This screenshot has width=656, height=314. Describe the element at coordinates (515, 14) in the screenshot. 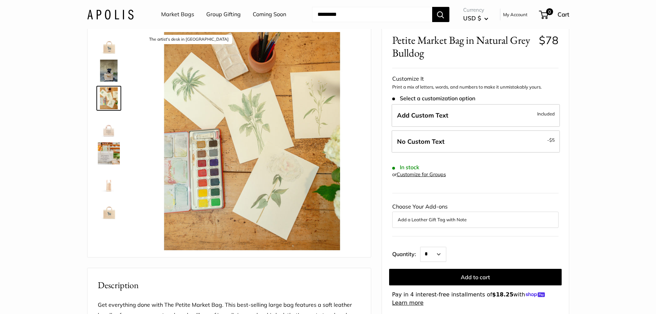

I see `a: My Account` at that location.